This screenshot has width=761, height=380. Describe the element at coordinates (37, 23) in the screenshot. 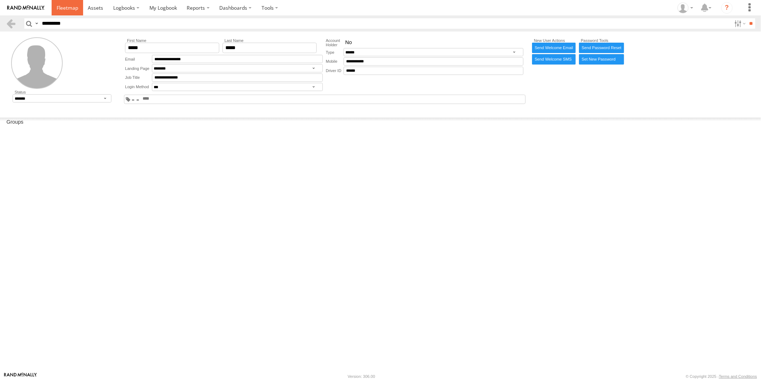

I see `label: Search Query` at that location.